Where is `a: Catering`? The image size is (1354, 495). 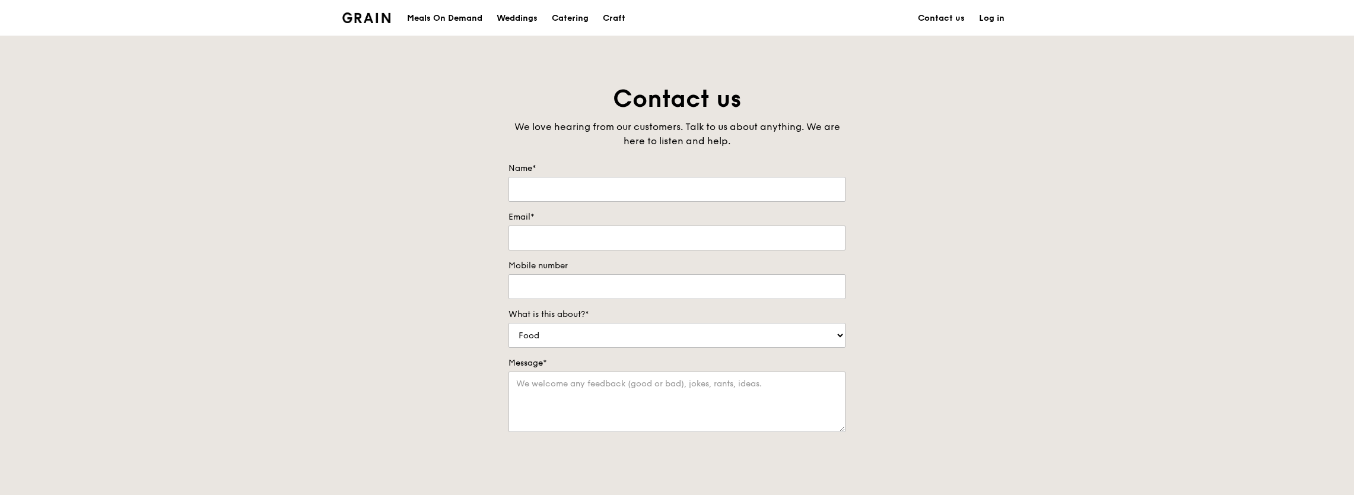 a: Catering is located at coordinates (570, 18).